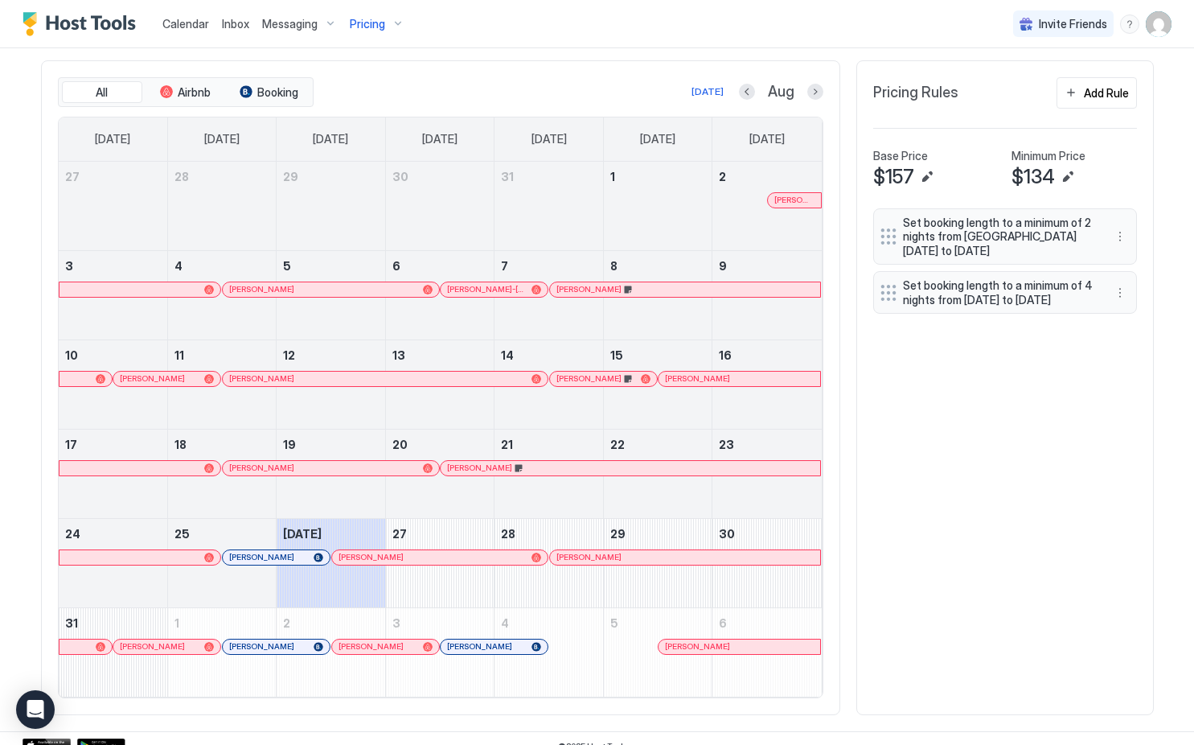 The width and height of the screenshot is (1194, 745). I want to click on span: $157, so click(893, 177).